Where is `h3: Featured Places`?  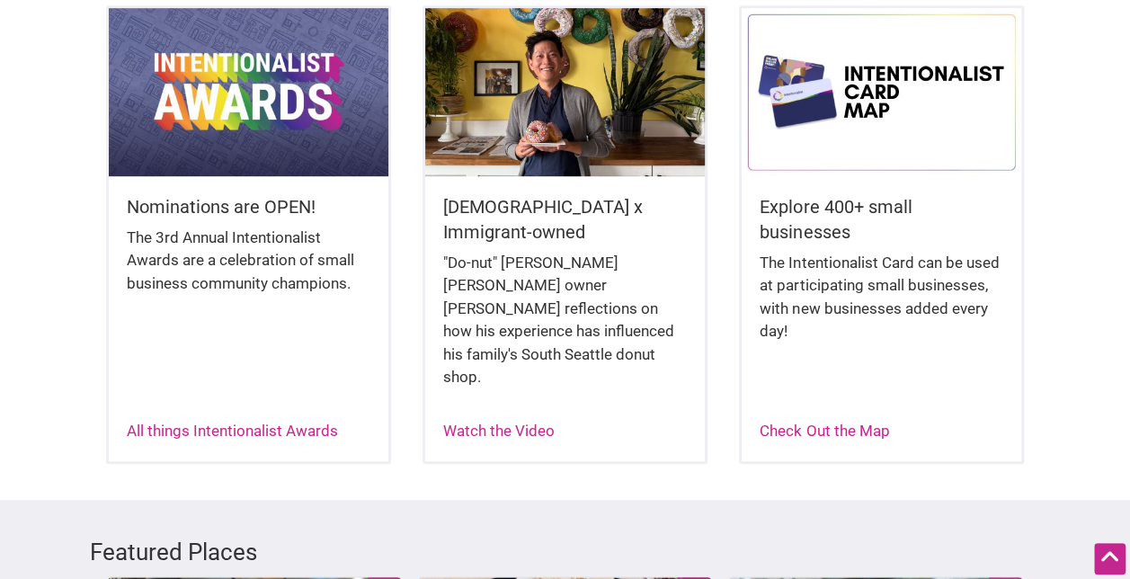
h3: Featured Places is located at coordinates (565, 552).